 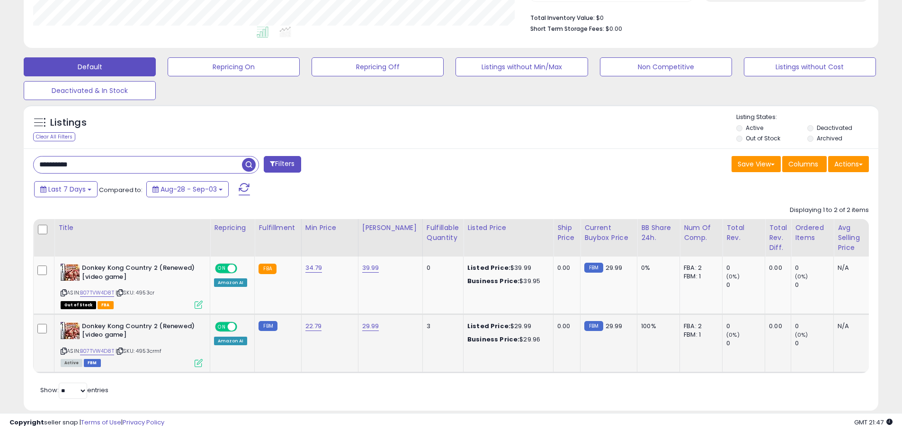 I want to click on span: 2025-09-11 21:47 GMT, so click(x=874, y=422).